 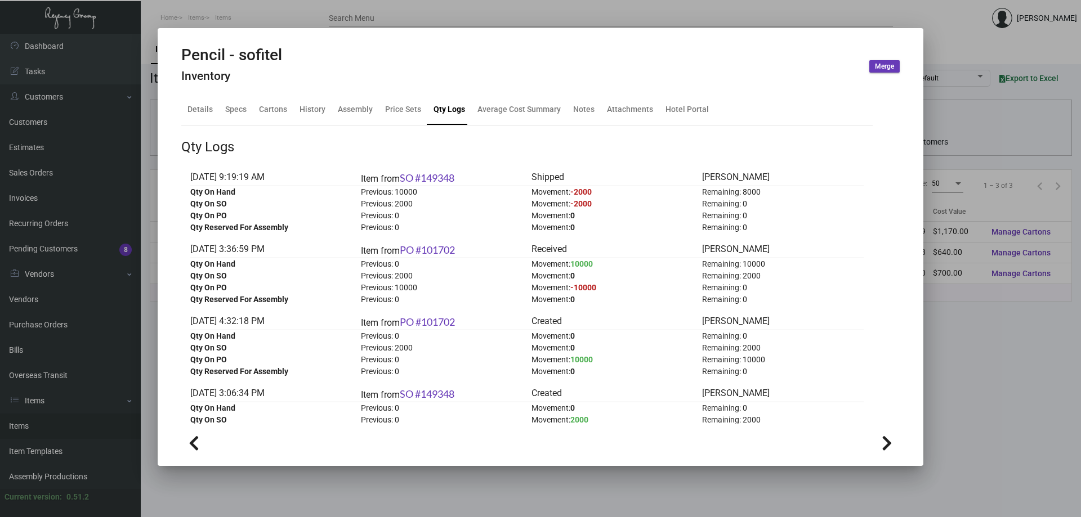 I want to click on div: Notes, so click(x=584, y=109).